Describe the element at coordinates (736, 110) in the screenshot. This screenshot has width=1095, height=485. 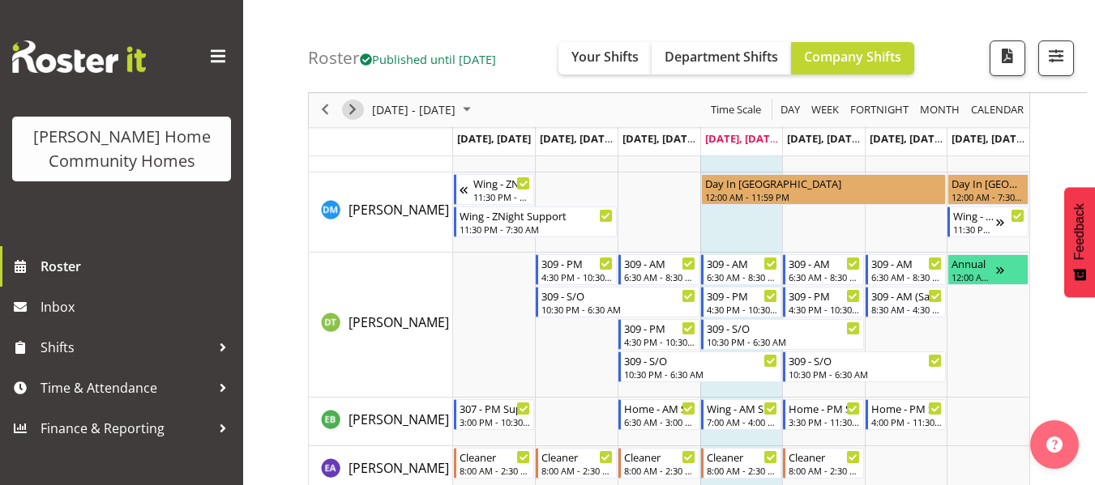
I see `span: Time Scale` at that location.